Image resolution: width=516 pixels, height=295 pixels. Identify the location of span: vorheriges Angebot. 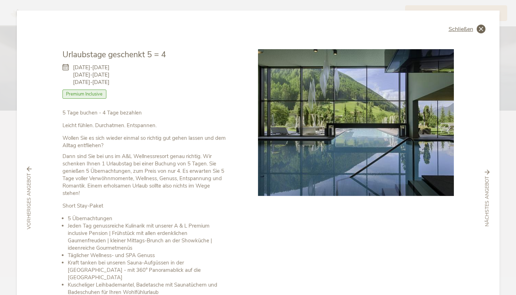
(29, 202).